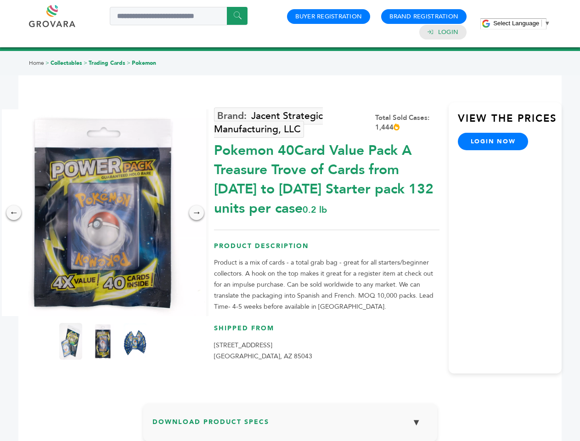  Describe the element at coordinates (66, 63) in the screenshot. I see `a: Collectables` at that location.